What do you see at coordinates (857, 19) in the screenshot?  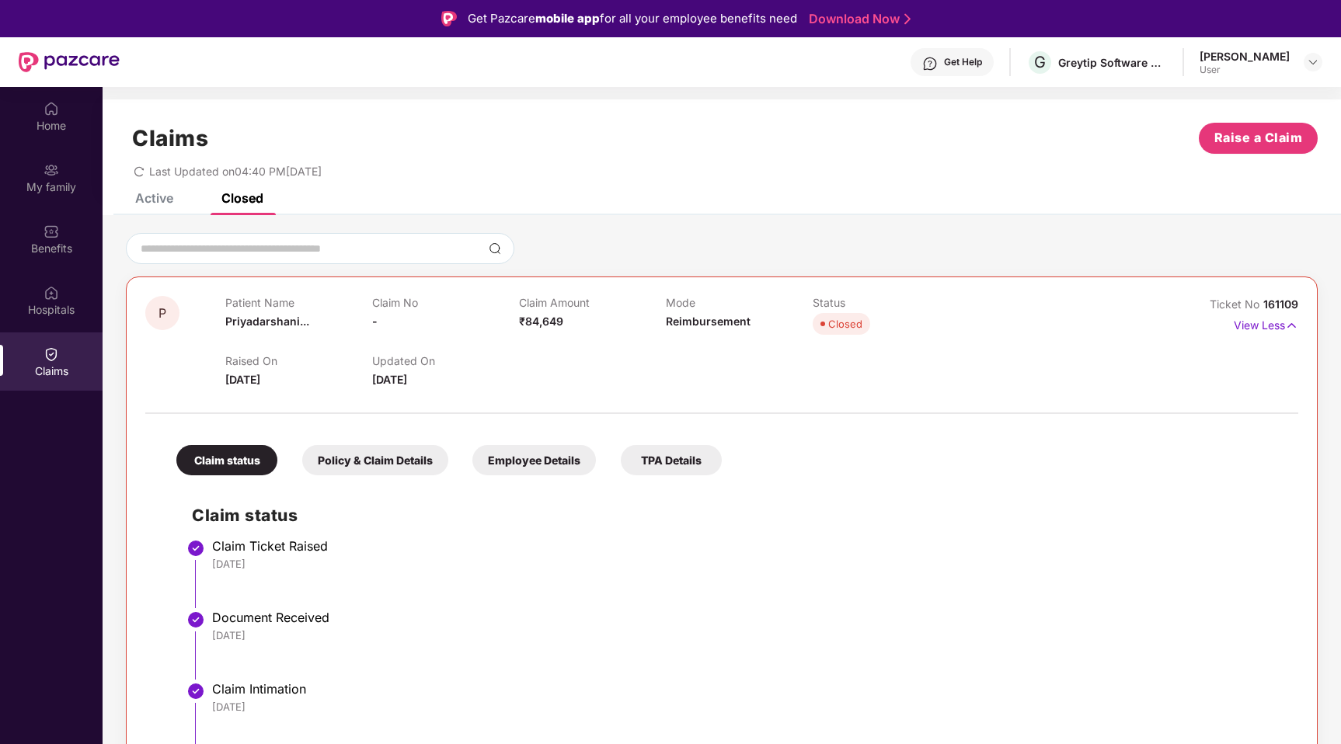 I see `a: Download Now` at bounding box center [857, 19].